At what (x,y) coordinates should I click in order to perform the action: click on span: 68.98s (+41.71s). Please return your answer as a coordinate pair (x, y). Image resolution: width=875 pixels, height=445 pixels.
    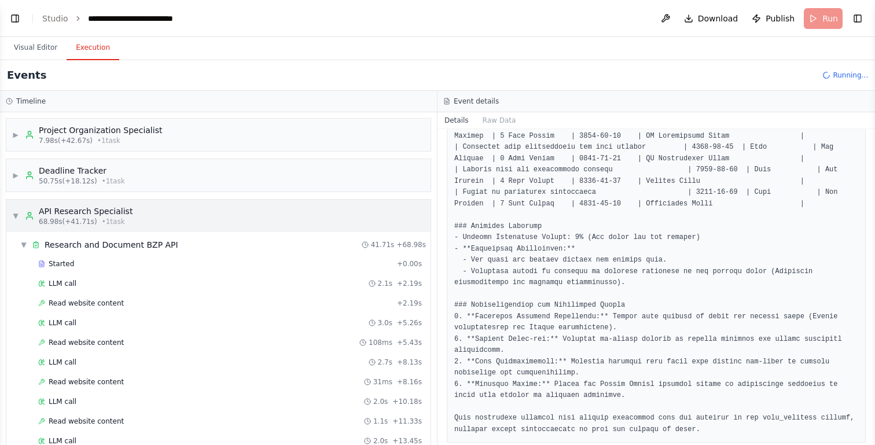
    Looking at the image, I should click on (68, 222).